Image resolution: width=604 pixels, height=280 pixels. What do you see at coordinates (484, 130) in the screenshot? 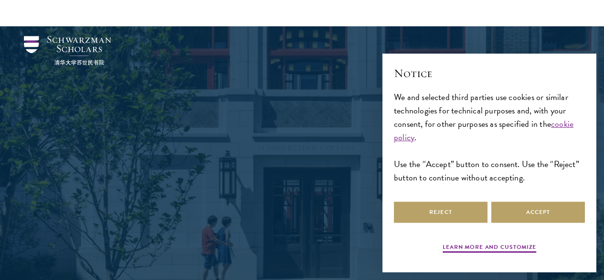
I see `a: cookie policy` at bounding box center [484, 130].